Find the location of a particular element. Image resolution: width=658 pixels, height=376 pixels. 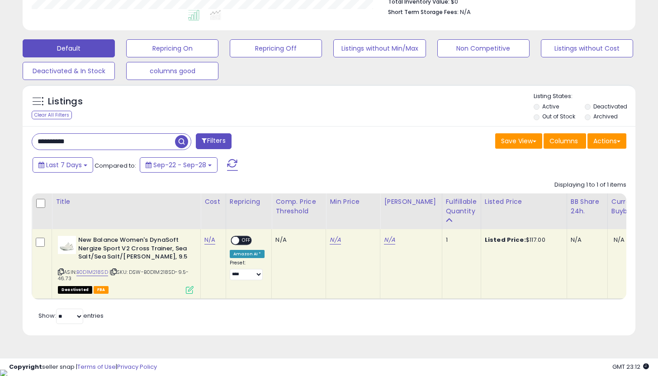

label: Deactivated is located at coordinates (610, 106).